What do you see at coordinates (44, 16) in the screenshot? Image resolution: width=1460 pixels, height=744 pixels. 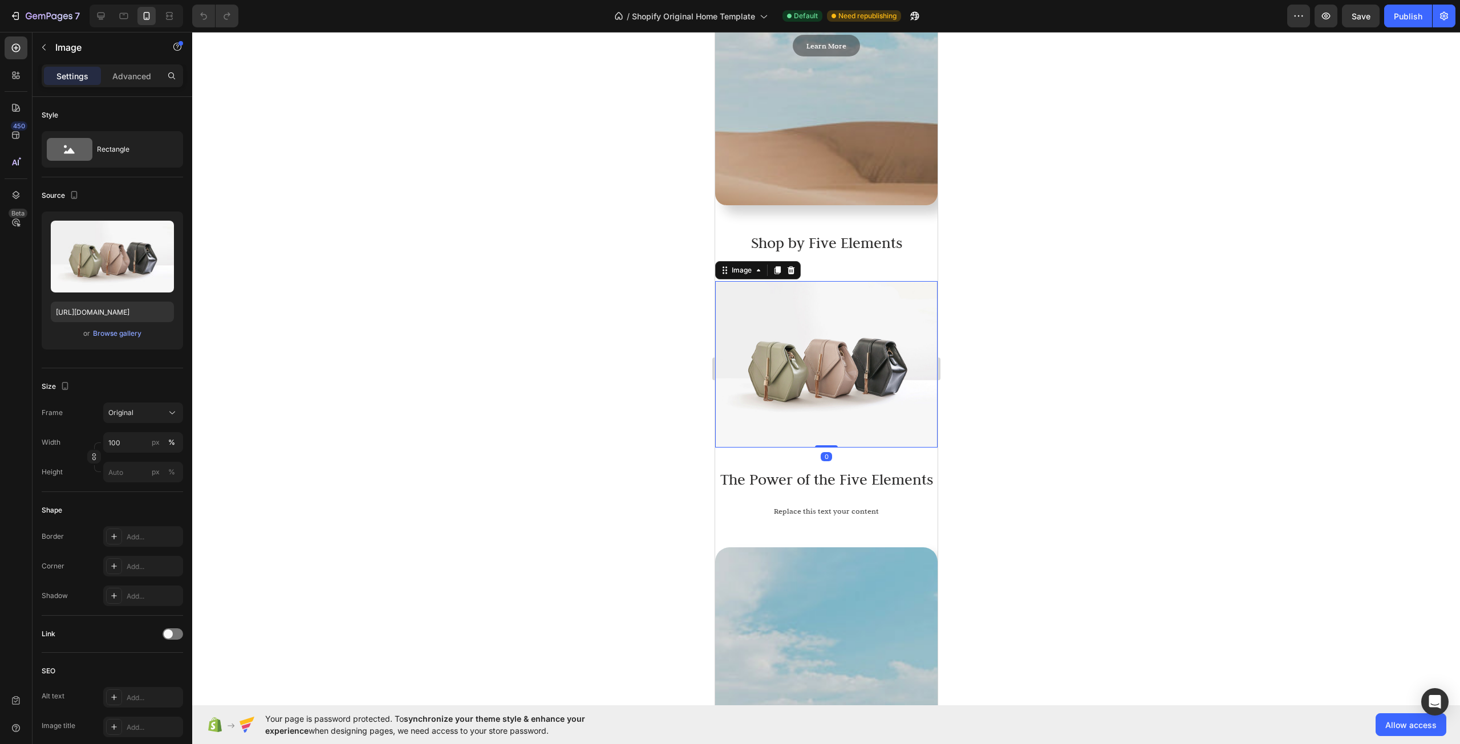 I see `button: 7` at bounding box center [44, 16].